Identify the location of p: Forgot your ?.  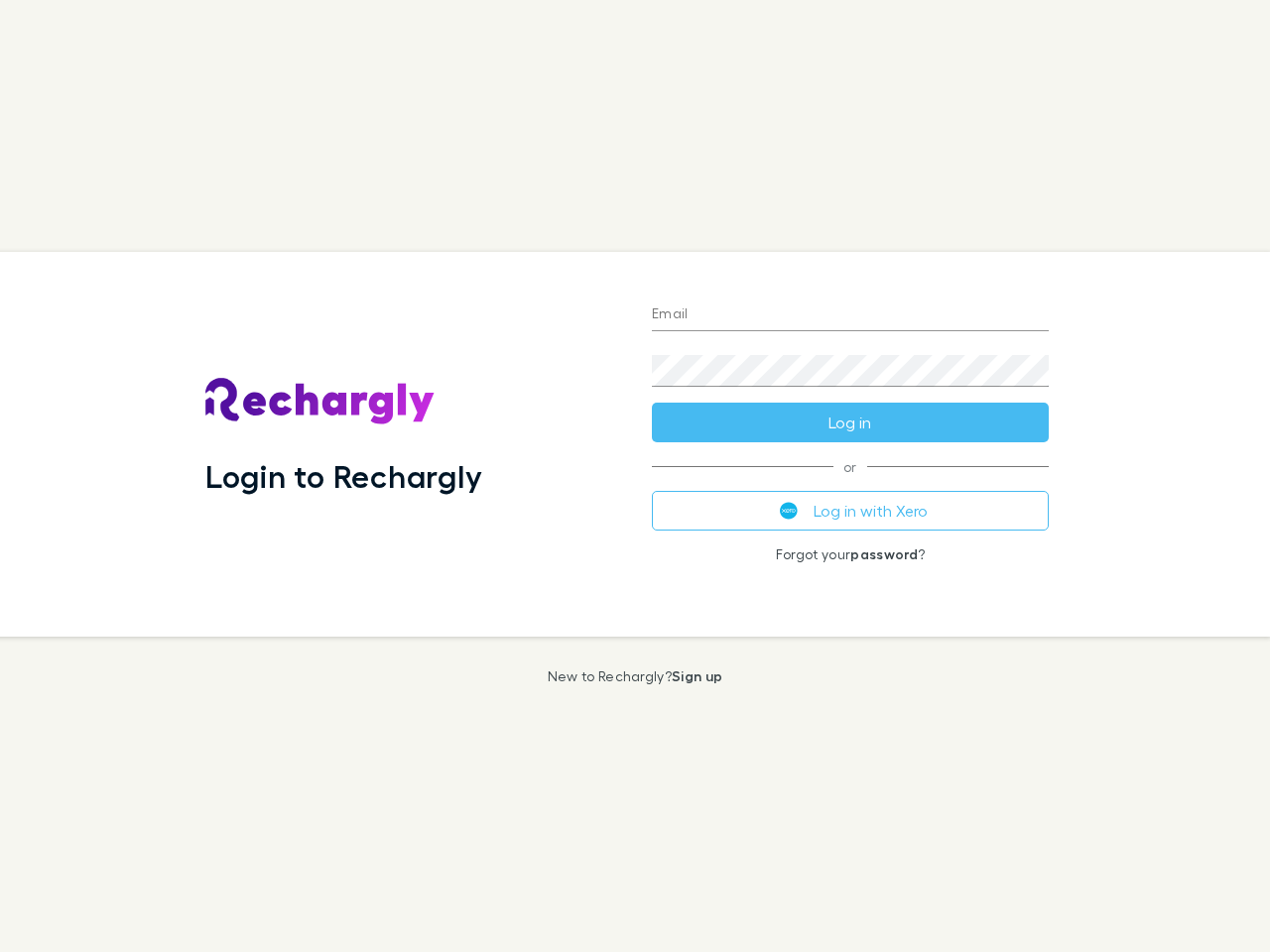
(850, 554).